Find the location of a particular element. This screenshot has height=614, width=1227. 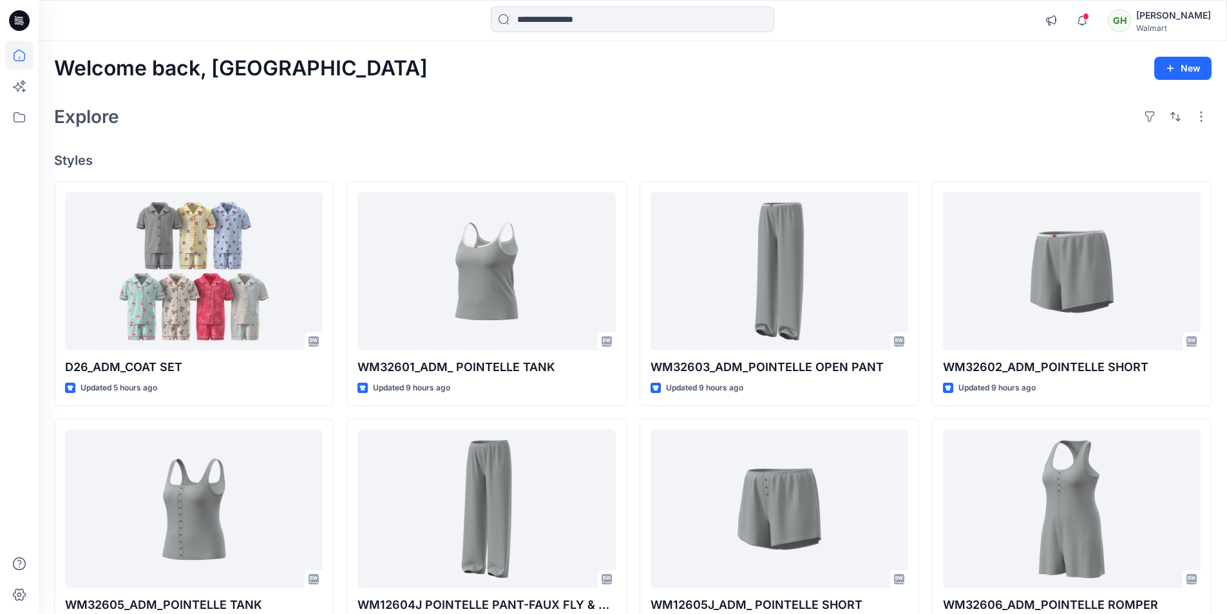

p: WM32603_ADM_POINTELLE OPEN PANT is located at coordinates (780, 367).